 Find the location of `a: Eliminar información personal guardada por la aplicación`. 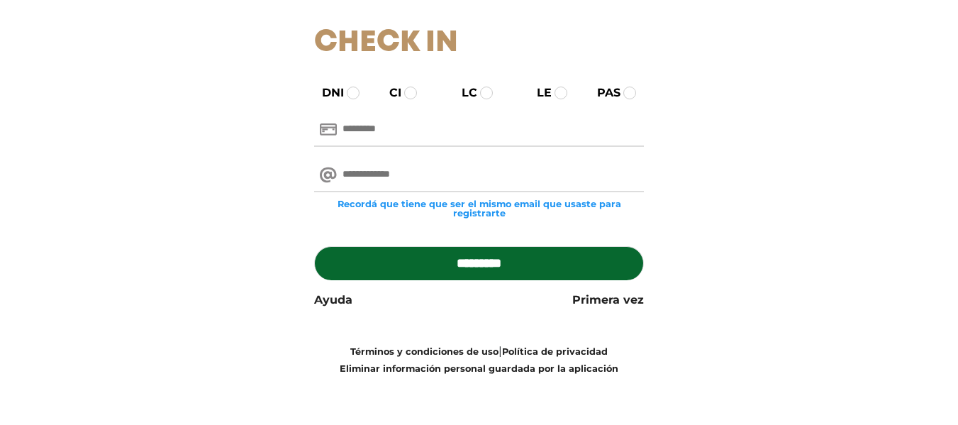

a: Eliminar información personal guardada por la aplicación is located at coordinates (478, 368).